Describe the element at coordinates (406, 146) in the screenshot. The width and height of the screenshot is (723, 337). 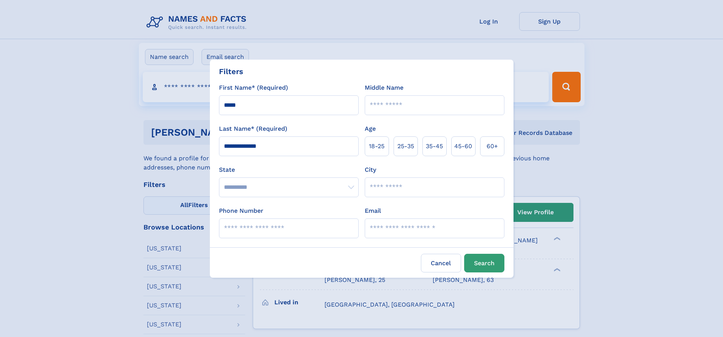
I see `span: 25‑35` at that location.